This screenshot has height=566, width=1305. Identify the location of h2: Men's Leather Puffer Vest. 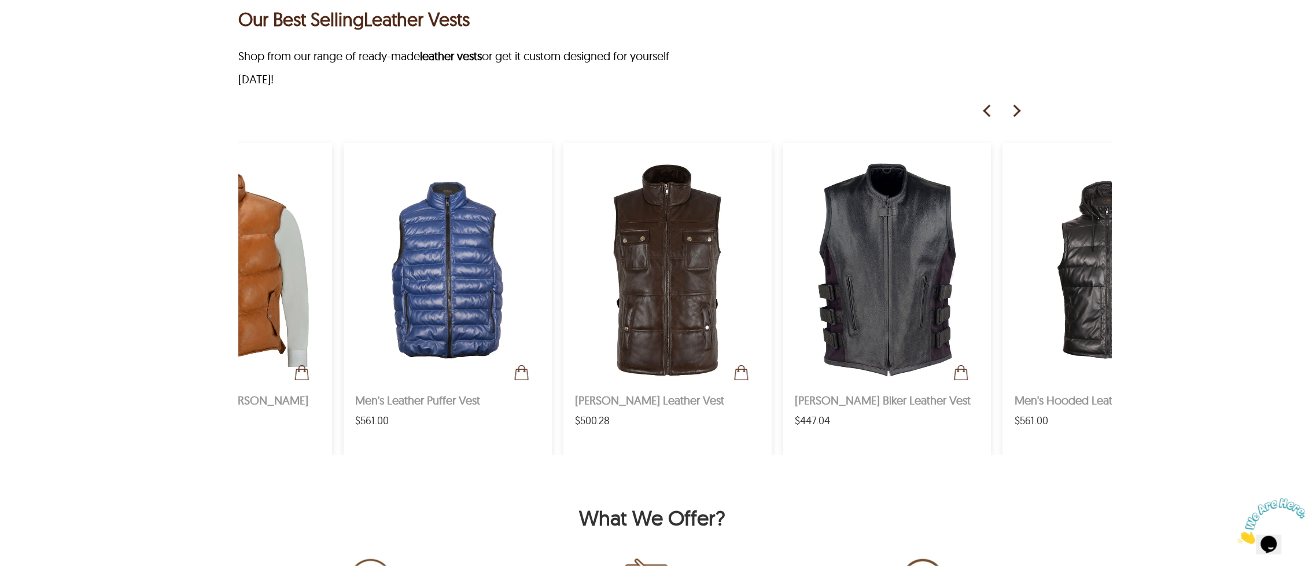
(448, 400).